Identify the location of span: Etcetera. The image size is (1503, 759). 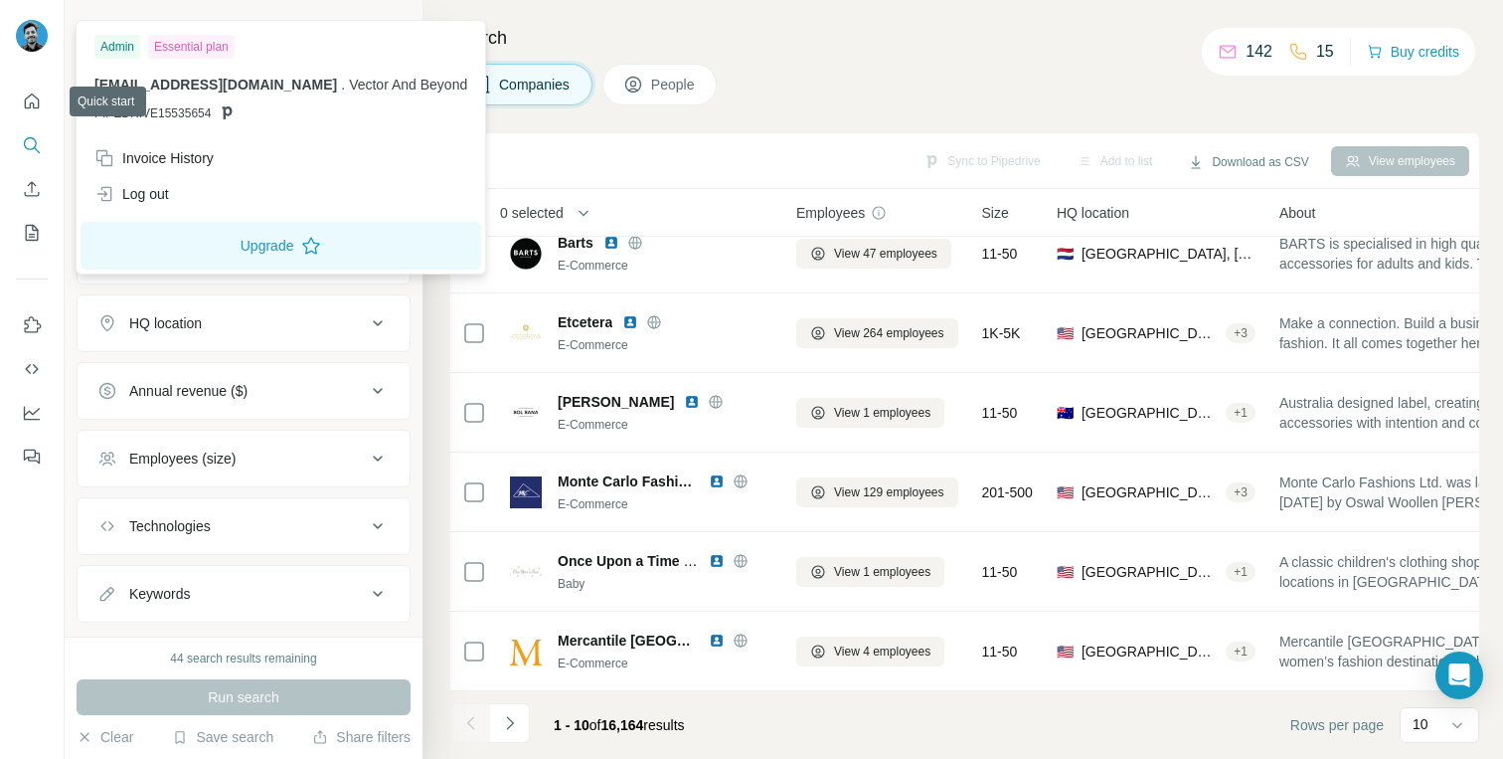
(585, 322).